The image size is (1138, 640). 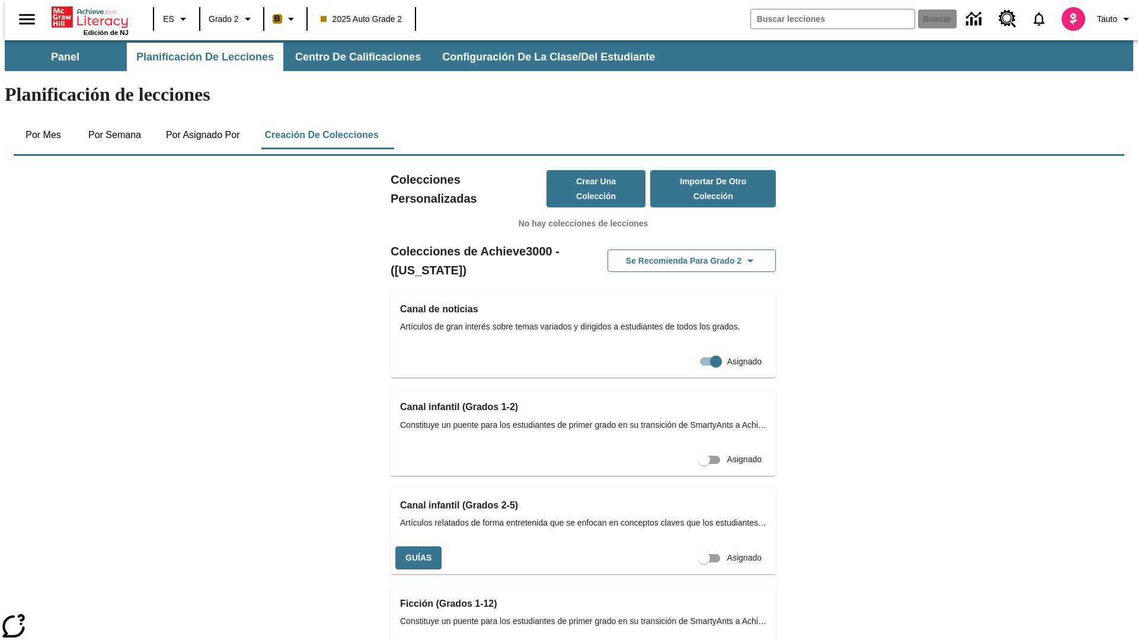 What do you see at coordinates (232, 19) in the screenshot?
I see `button: Grado: Grado 2, Elige un grado` at bounding box center [232, 19].